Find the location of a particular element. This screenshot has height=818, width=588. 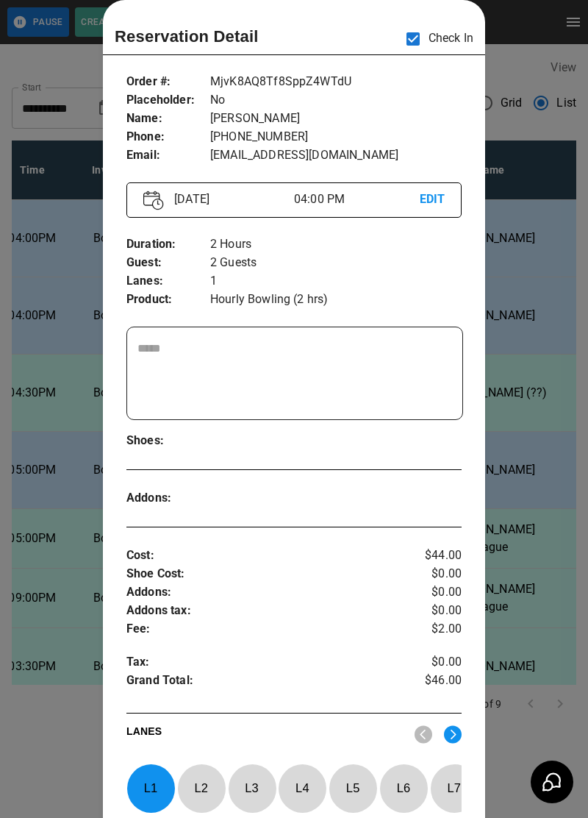

p: Duration : is located at coordinates (168, 244).